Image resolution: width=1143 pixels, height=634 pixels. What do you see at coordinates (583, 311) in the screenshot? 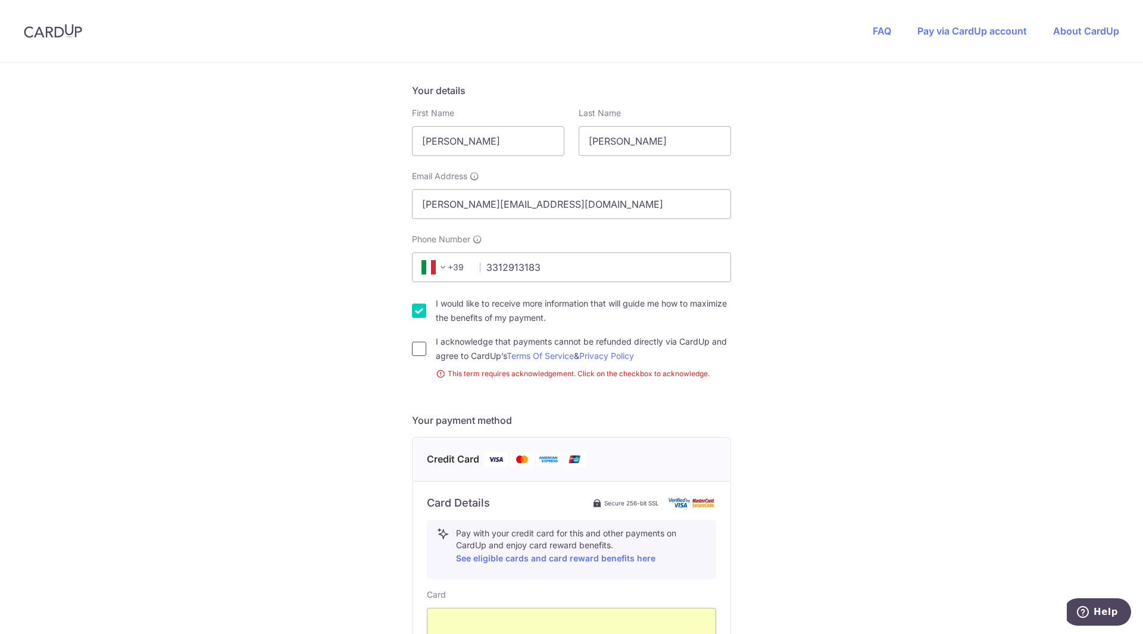
I see `label: I would like to receive more information that will guide me how to maximize the benefits of my pa...` at bounding box center [583, 311].